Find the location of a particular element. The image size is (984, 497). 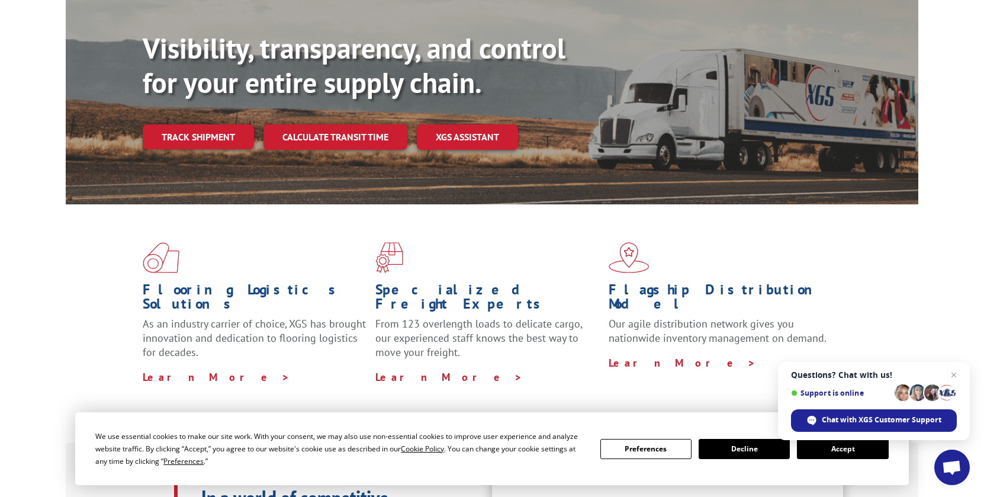

span: Preferences is located at coordinates (184, 461).